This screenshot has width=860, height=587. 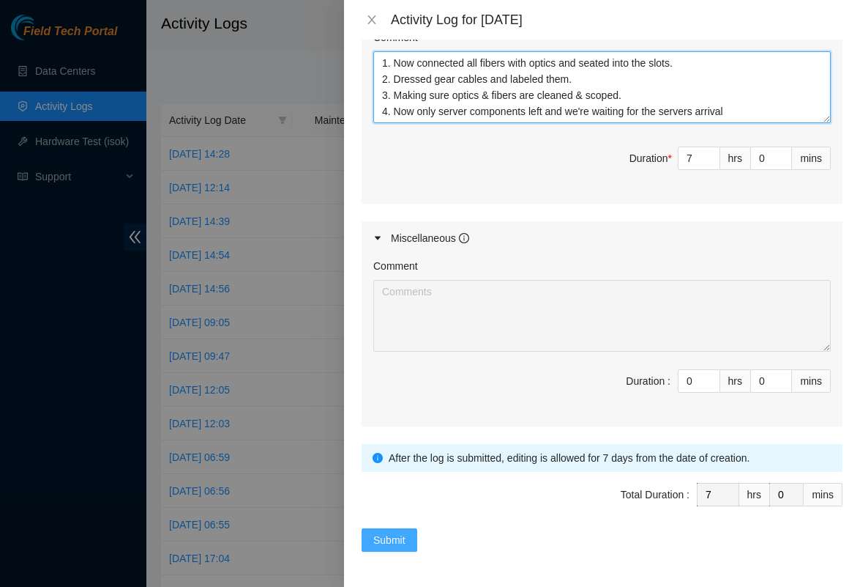 I want to click on div: Duration :, so click(x=648, y=381).